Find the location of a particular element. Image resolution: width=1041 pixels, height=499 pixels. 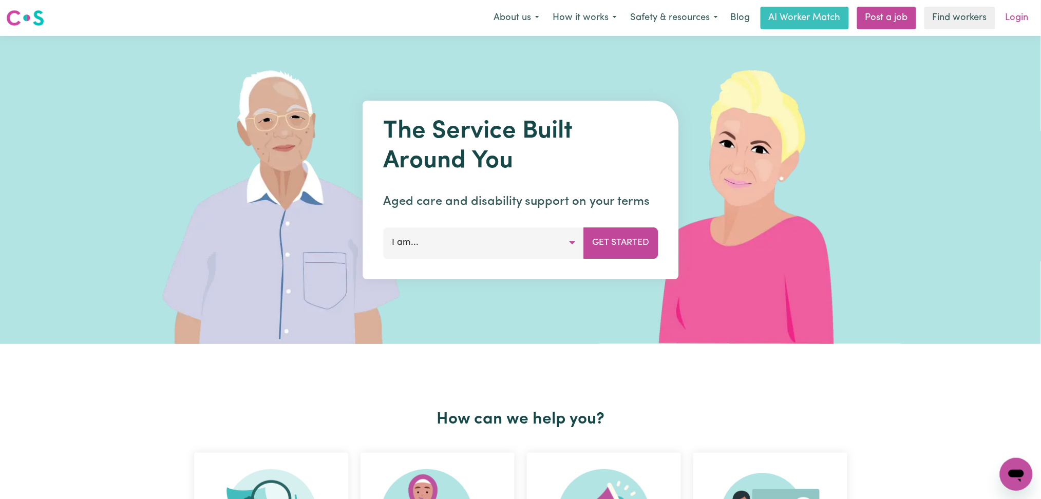

a: Post a job is located at coordinates (887, 18).